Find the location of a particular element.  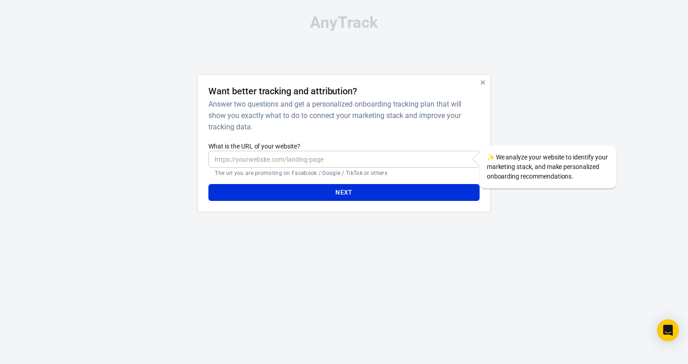

span: sparkles is located at coordinates (491, 157).